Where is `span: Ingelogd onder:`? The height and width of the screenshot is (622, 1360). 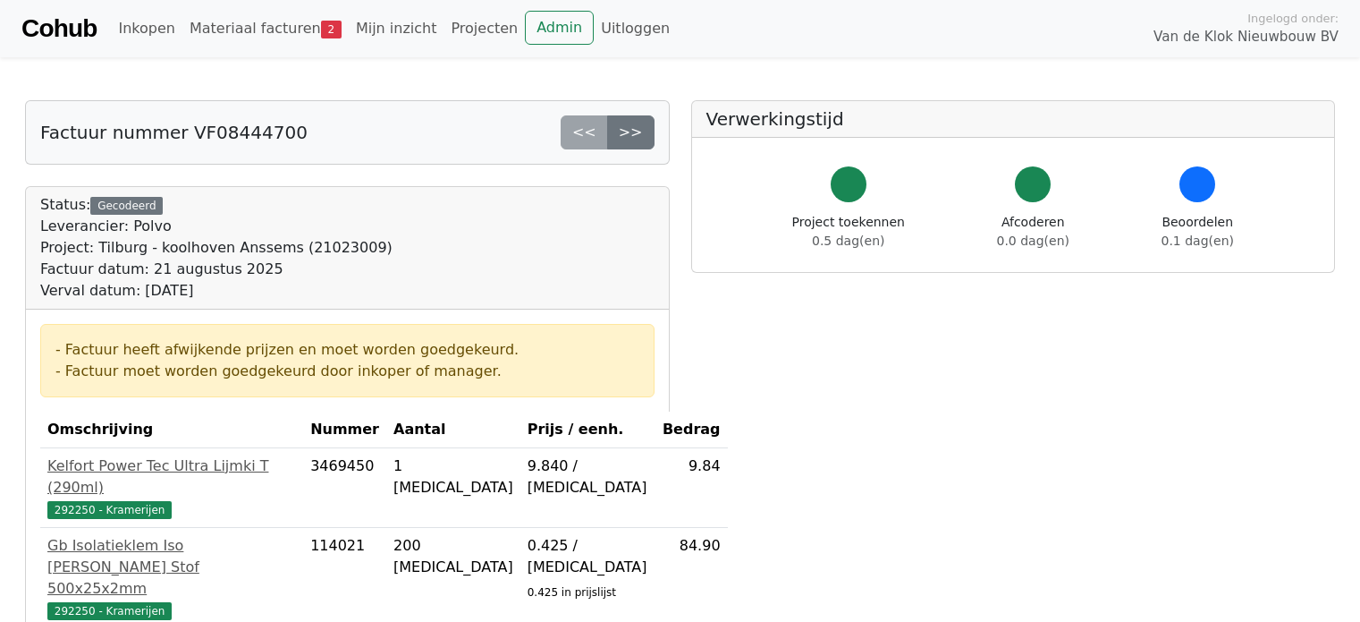 span: Ingelogd onder: is located at coordinates (1293, 18).